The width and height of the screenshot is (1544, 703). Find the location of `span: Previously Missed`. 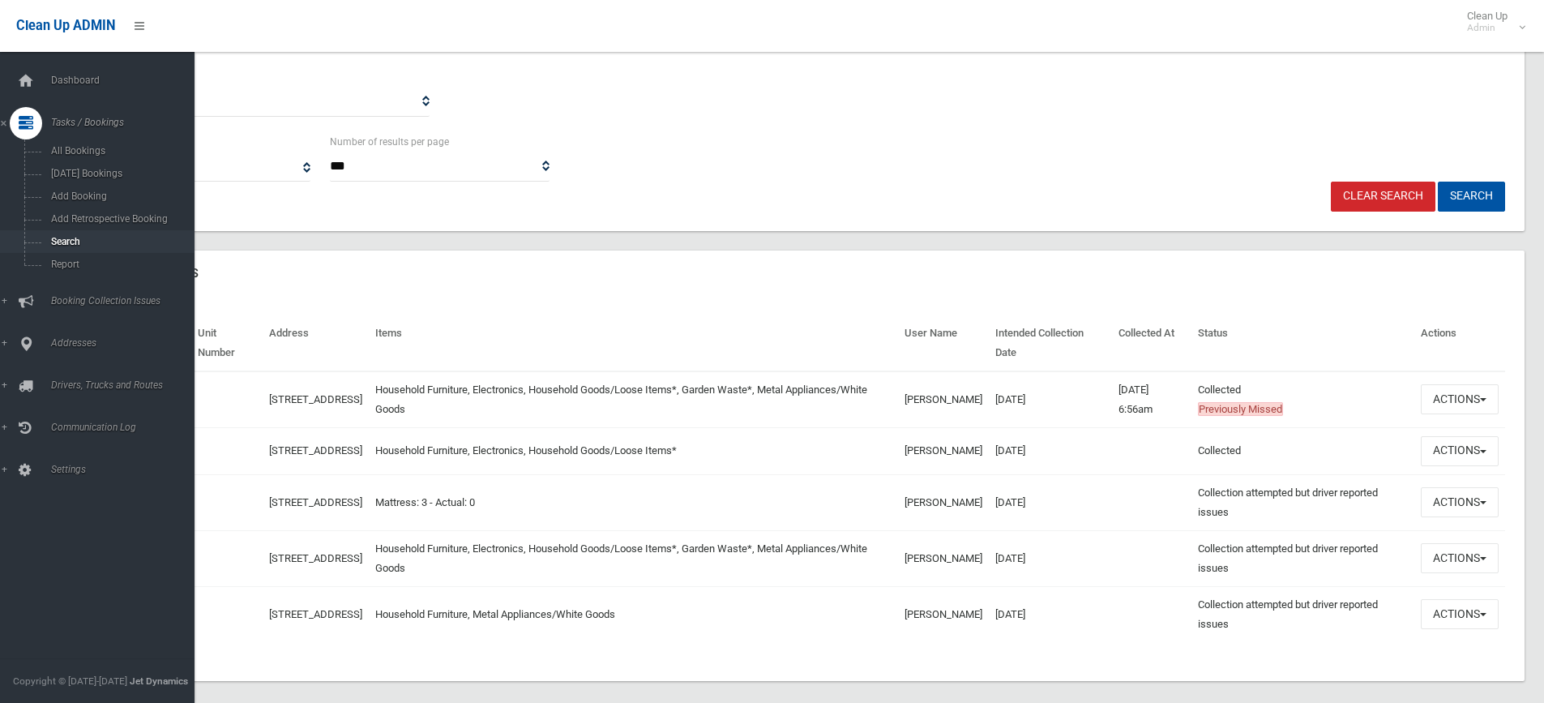

span: Previously Missed is located at coordinates (1240, 408).